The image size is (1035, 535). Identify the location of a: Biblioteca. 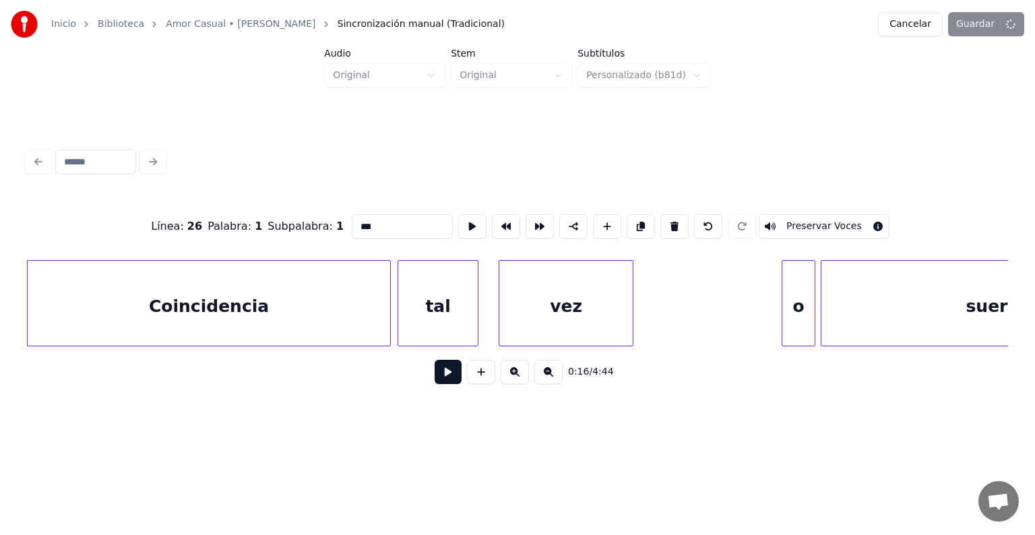
(121, 24).